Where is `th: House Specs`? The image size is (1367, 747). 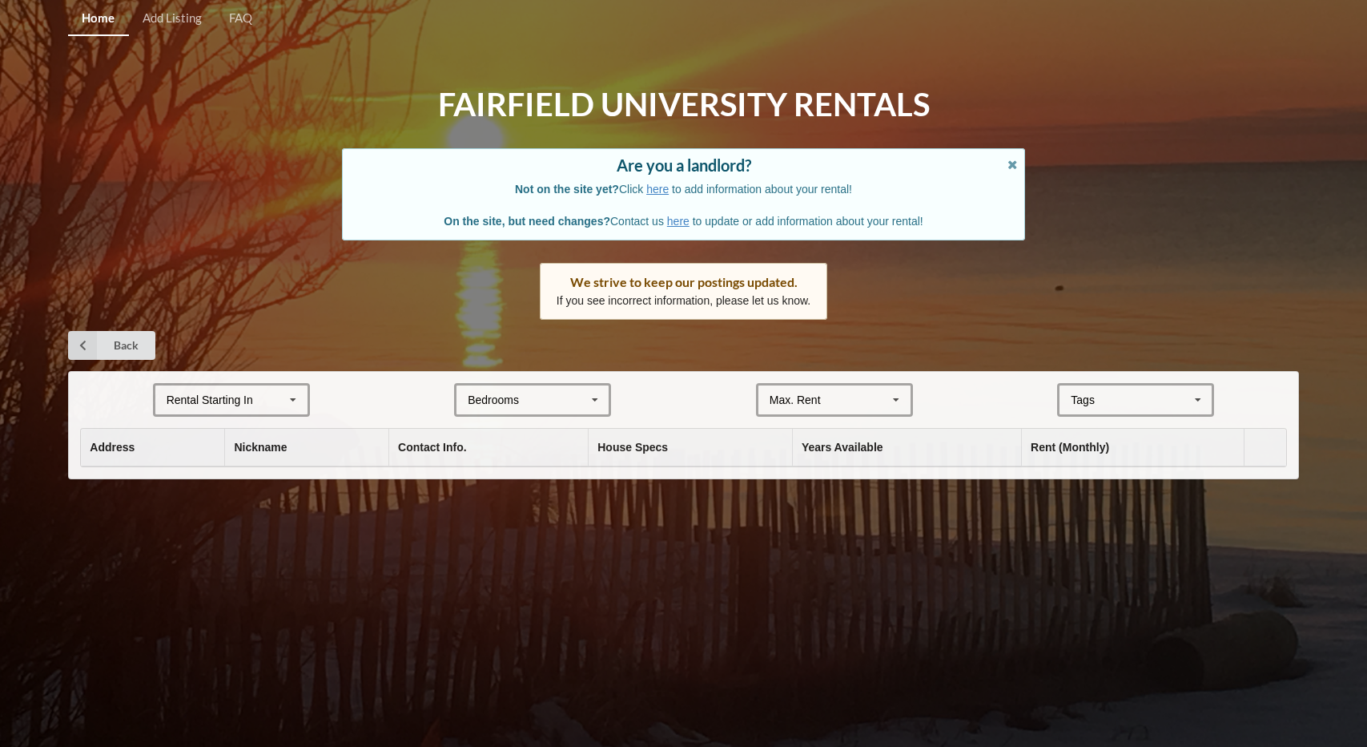 th: House Specs is located at coordinates (690, 447).